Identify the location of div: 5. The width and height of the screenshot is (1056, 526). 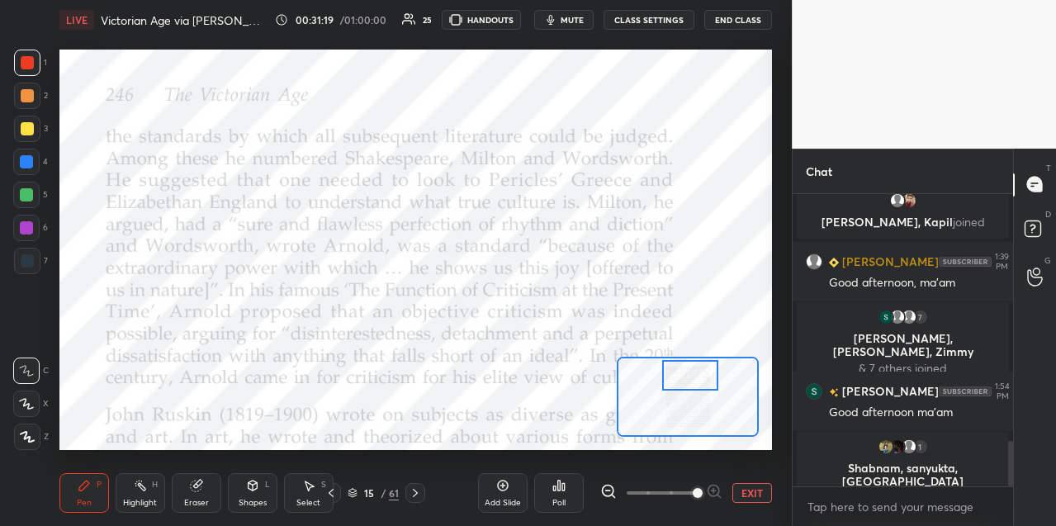
(31, 195).